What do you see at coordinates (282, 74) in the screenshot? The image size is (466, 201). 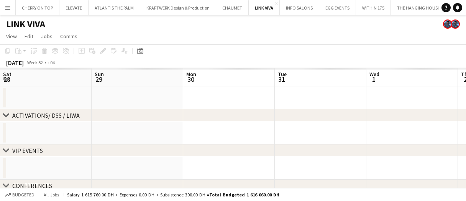 I see `span: Tue` at bounding box center [282, 74].